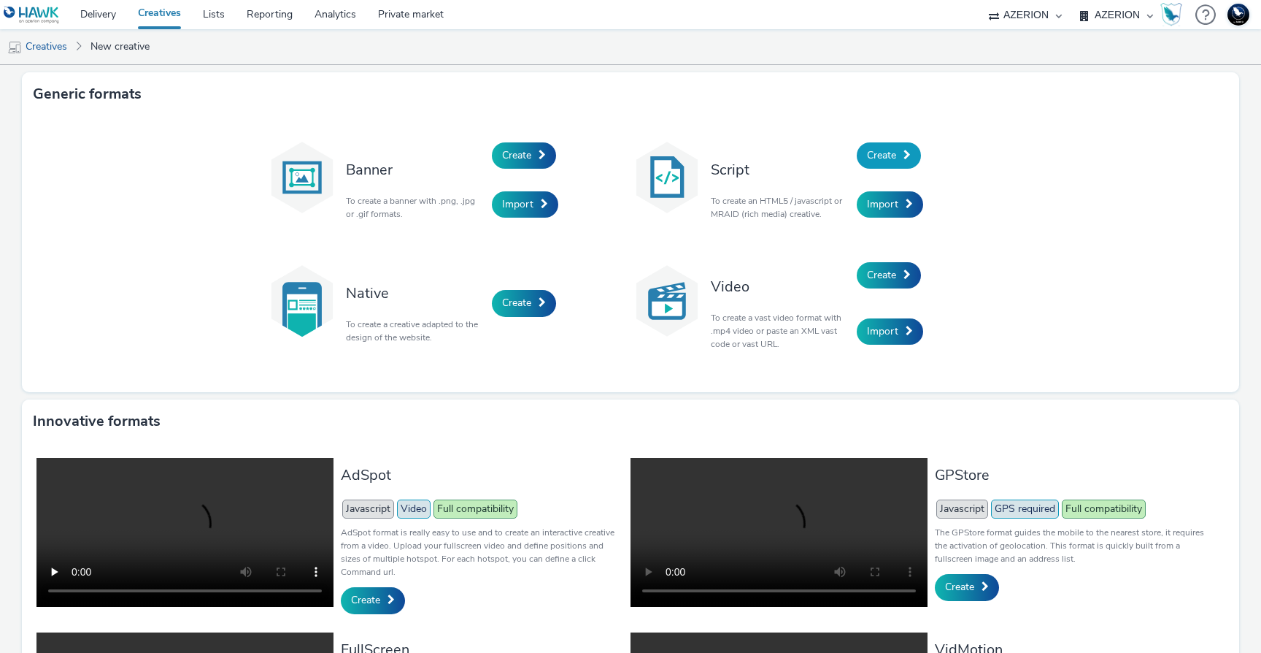 The width and height of the screenshot is (1261, 653). I want to click on img: native.svg, so click(302, 301).